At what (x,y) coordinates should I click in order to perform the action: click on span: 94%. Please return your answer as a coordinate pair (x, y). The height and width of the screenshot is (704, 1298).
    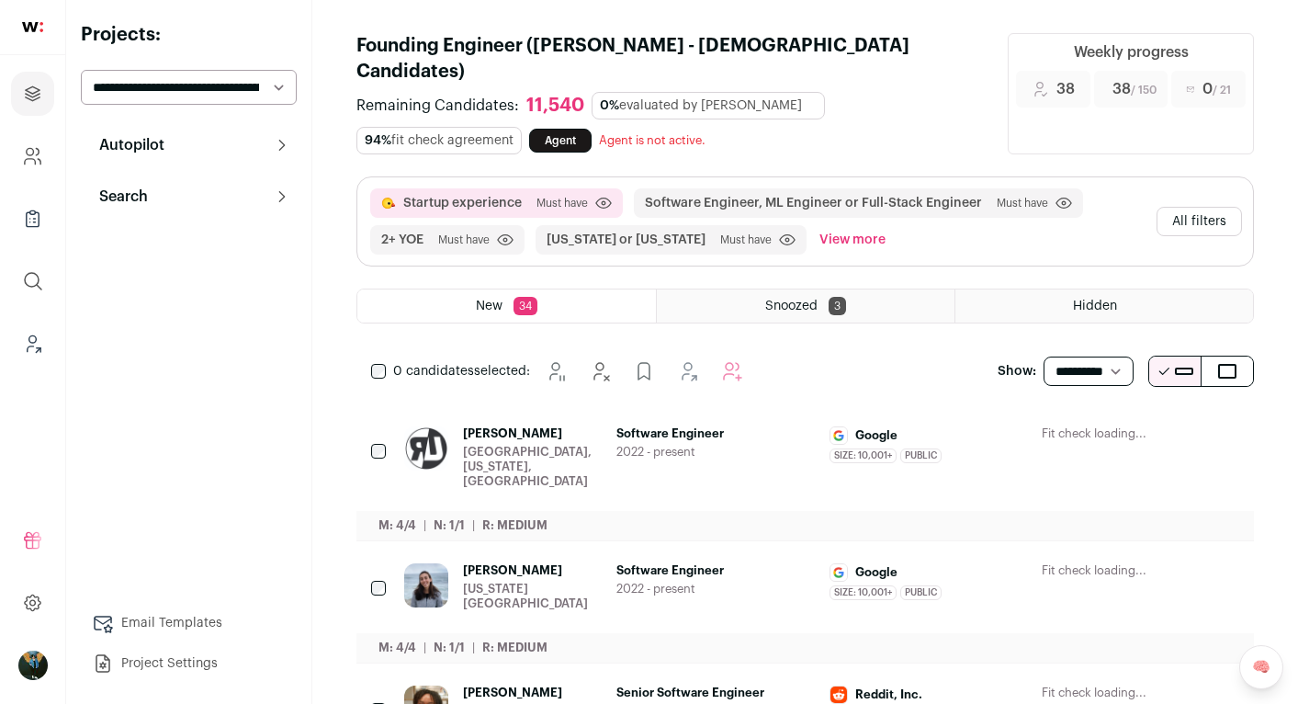
    Looking at the image, I should click on (378, 141).